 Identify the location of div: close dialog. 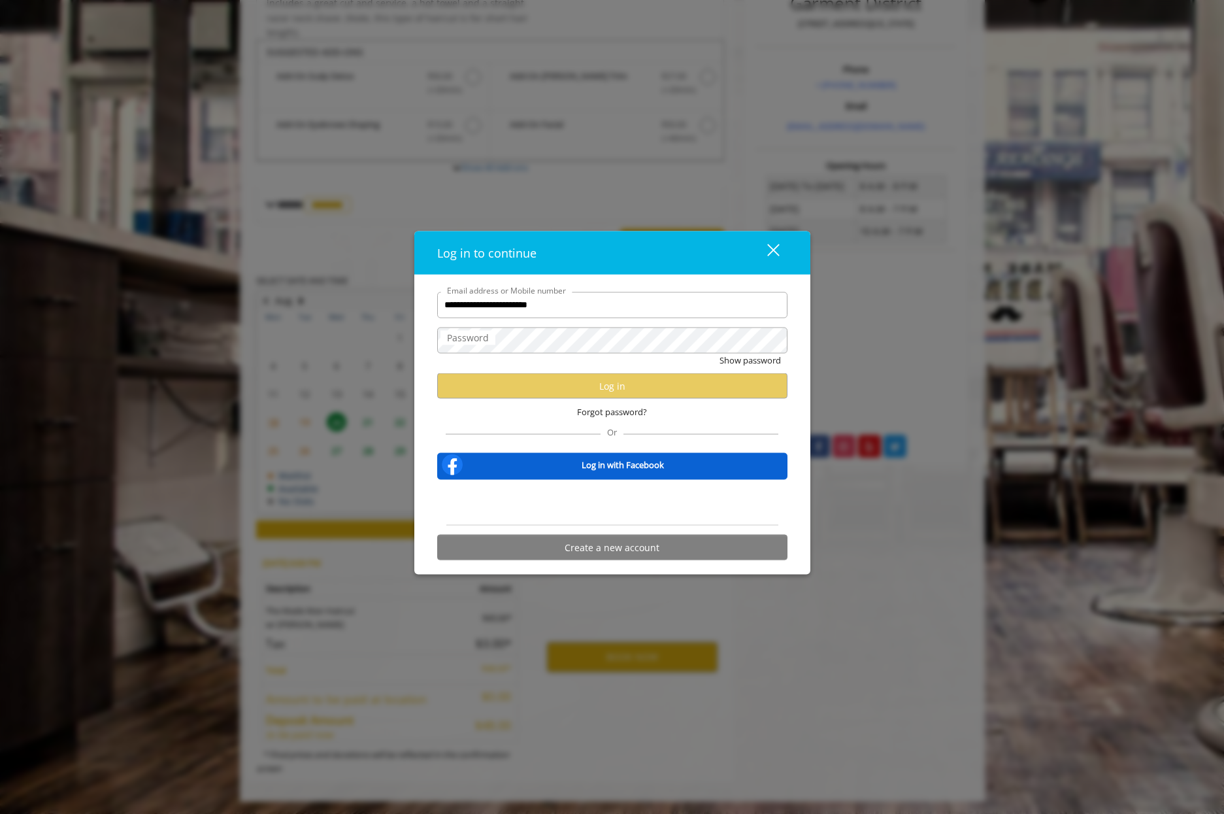
(765, 252).